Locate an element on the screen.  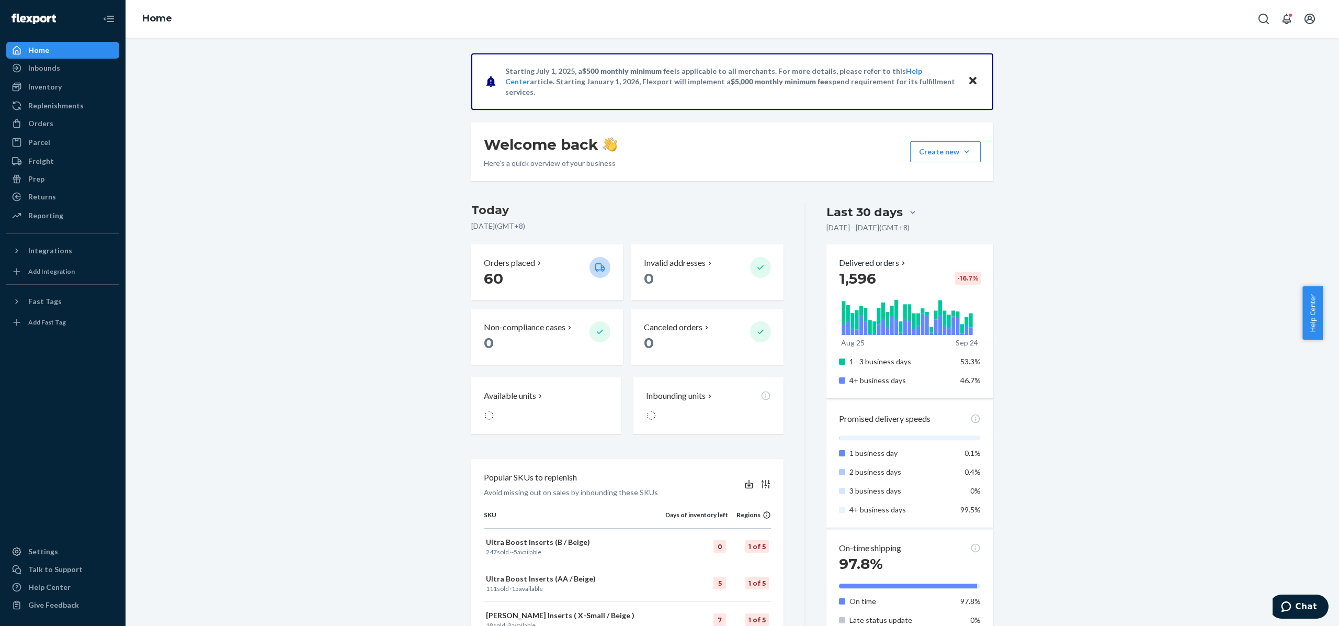
span: 111 is located at coordinates (491, 588).